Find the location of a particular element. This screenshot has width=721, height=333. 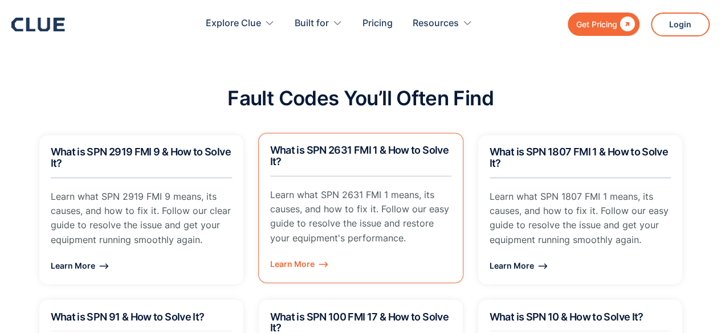

p: Learn what SPN 2631 FMI 1 means, its causes, and how to fix it. Follow our easy guide to resolve ... is located at coordinates (361, 217).